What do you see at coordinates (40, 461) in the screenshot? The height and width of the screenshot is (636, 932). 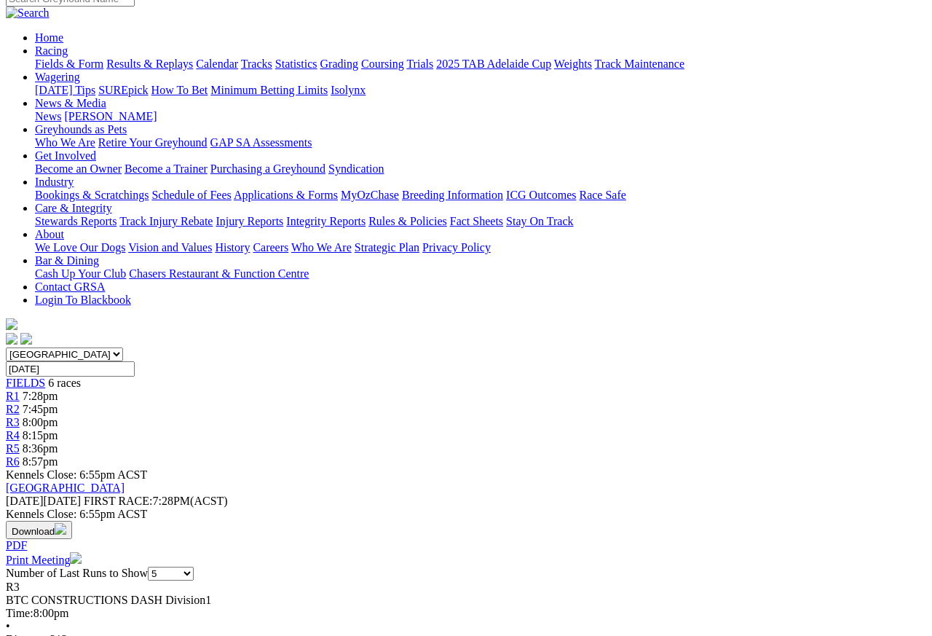 I see `span: 8:57pm` at bounding box center [40, 461].